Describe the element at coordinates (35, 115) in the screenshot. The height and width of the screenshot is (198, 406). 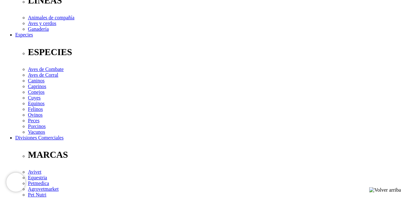
I see `span: Ovinos` at that location.